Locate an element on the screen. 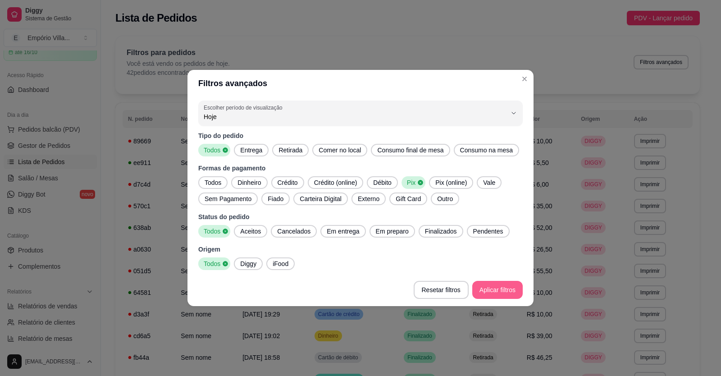 Image resolution: width=721 pixels, height=376 pixels. span: Gift Card is located at coordinates (408, 199).